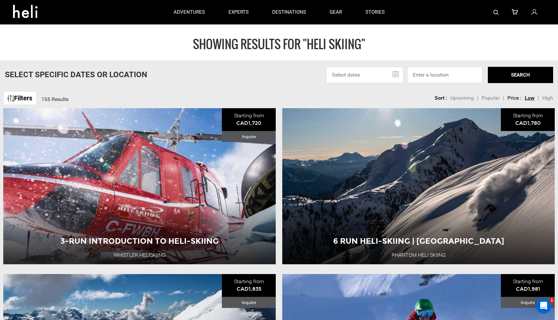 Image resolution: width=558 pixels, height=320 pixels. Describe the element at coordinates (520, 75) in the screenshot. I see `button: SEARCH` at that location.